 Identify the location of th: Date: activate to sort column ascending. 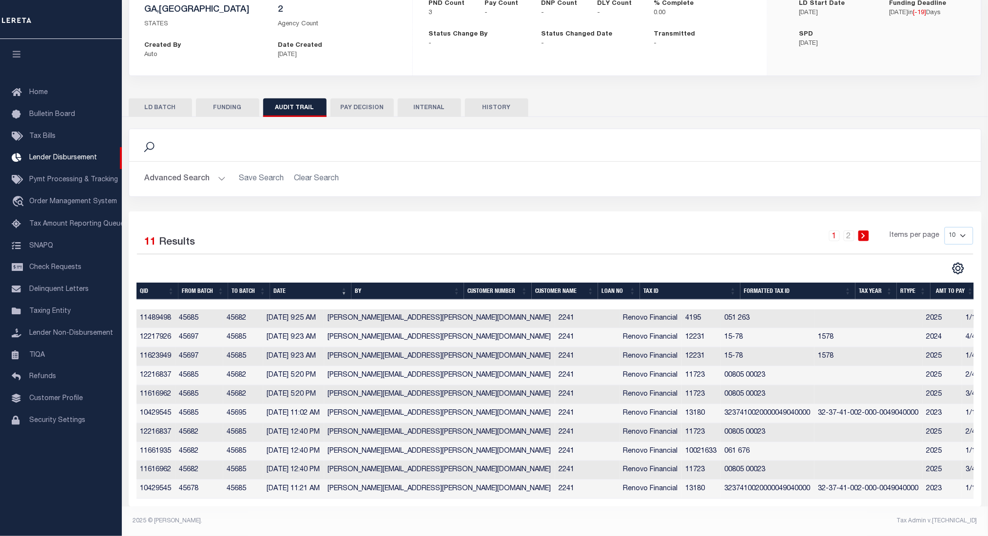
(310, 291).